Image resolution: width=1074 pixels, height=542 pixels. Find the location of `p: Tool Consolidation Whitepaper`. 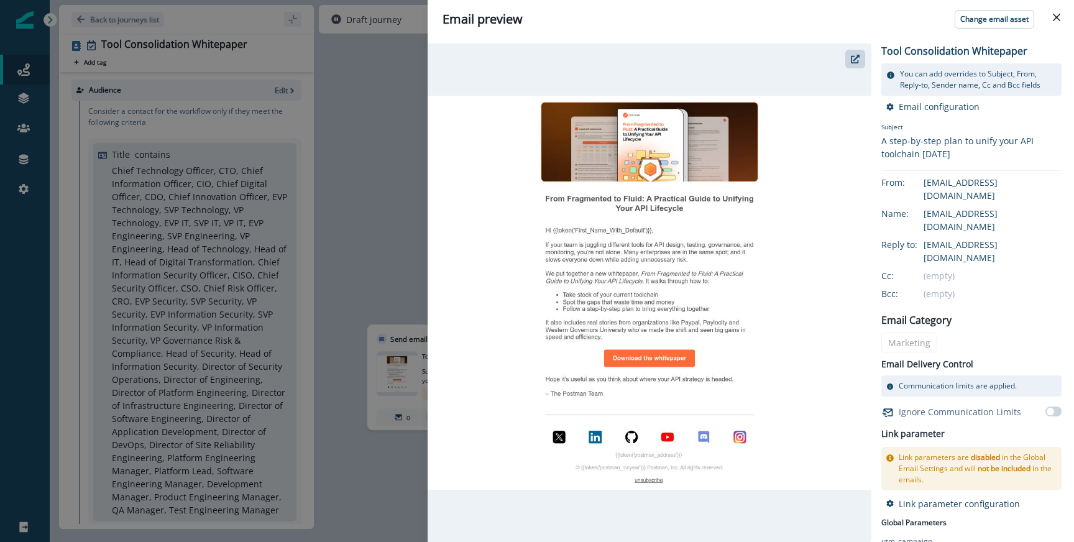

p: Tool Consolidation Whitepaper is located at coordinates (954, 51).